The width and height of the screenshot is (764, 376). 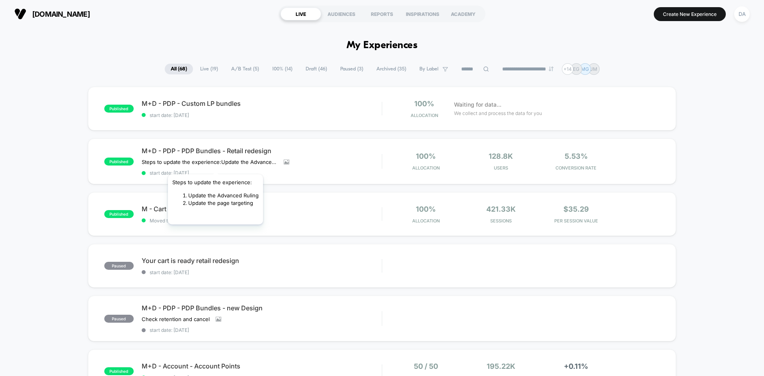 What do you see at coordinates (422, 14) in the screenshot?
I see `div: INSPIRATIONS` at bounding box center [422, 14].